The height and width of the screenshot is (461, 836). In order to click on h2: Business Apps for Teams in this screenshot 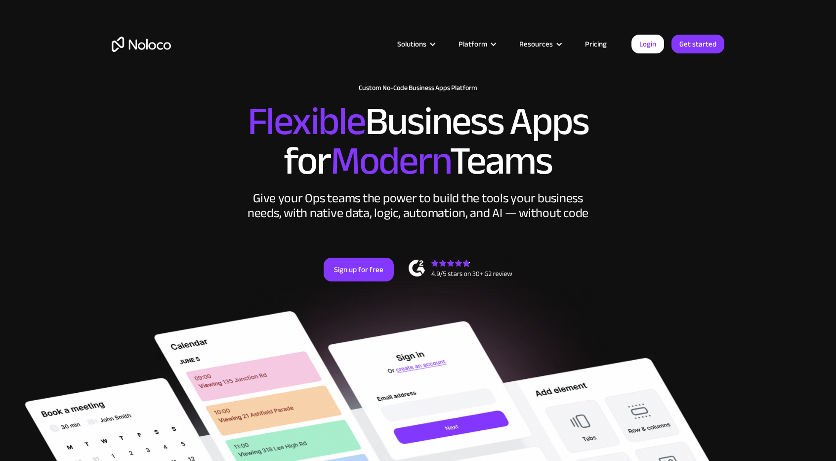, I will do `click(418, 141)`.